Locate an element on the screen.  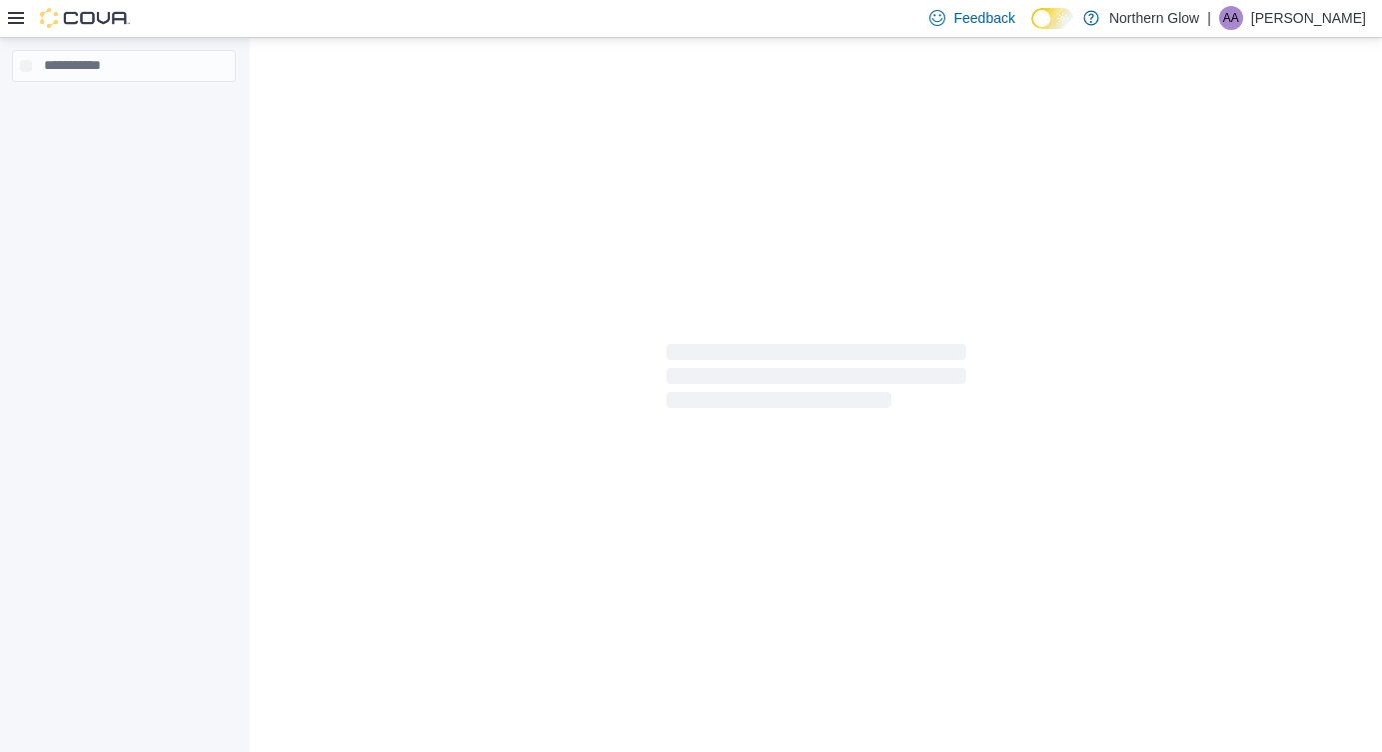
span: Dark Mode is located at coordinates (1032, 29).